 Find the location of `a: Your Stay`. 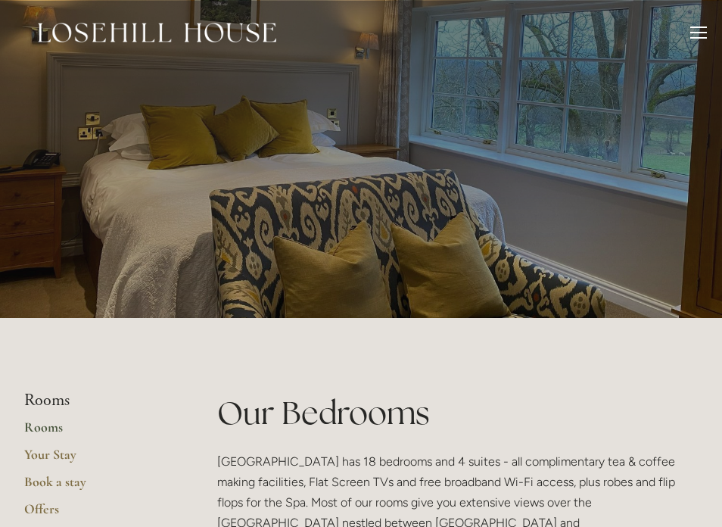

a: Your Stay is located at coordinates (96, 460).